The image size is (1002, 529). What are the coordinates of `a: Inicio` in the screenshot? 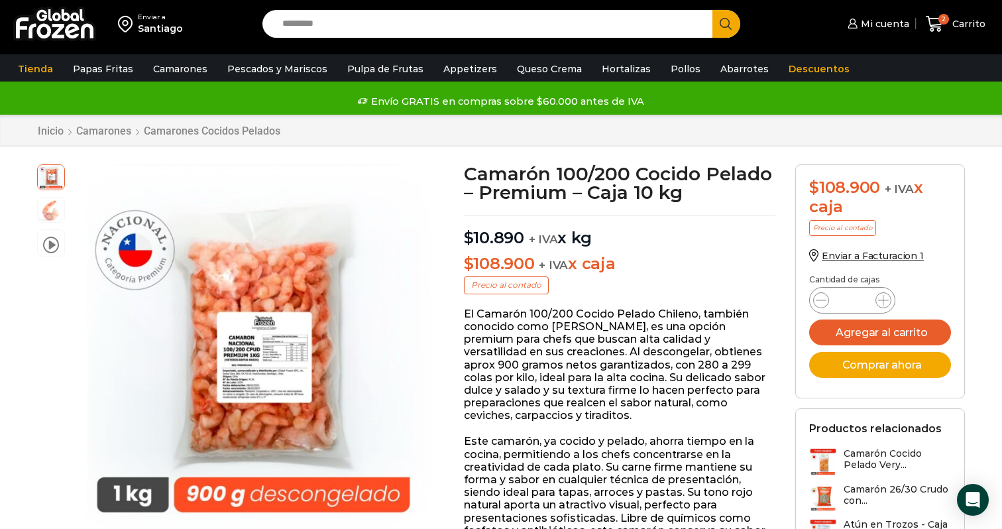 It's located at (50, 131).